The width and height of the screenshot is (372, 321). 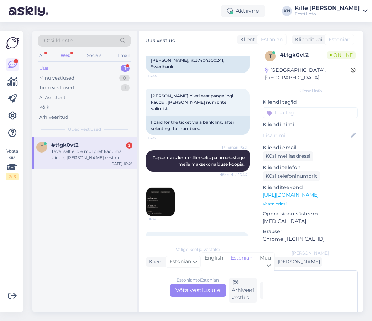 What do you see at coordinates (243, 290) in the screenshot?
I see `div: Arhiveeri vestlus` at bounding box center [243, 290].